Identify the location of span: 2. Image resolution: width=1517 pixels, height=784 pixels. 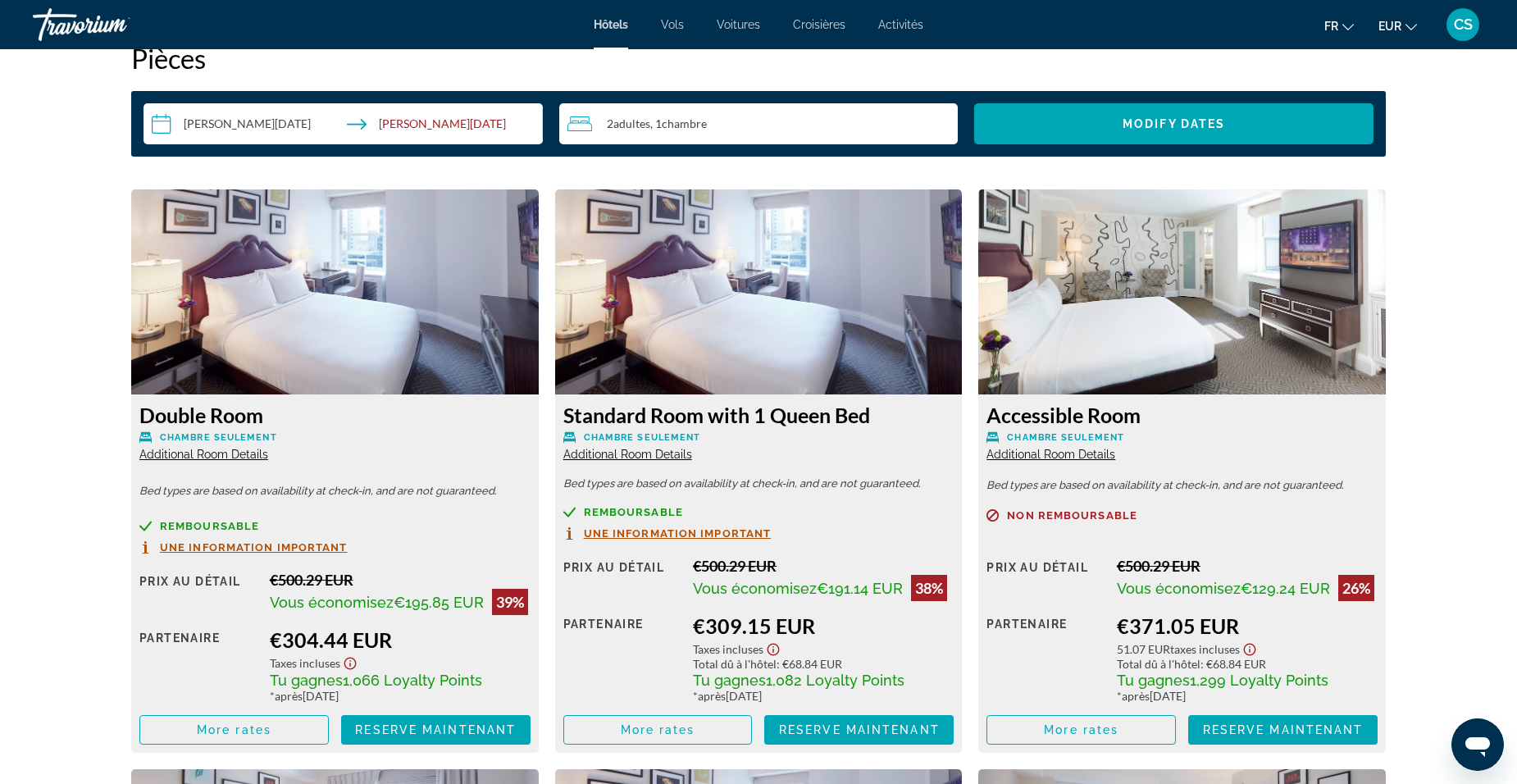
(628, 124).